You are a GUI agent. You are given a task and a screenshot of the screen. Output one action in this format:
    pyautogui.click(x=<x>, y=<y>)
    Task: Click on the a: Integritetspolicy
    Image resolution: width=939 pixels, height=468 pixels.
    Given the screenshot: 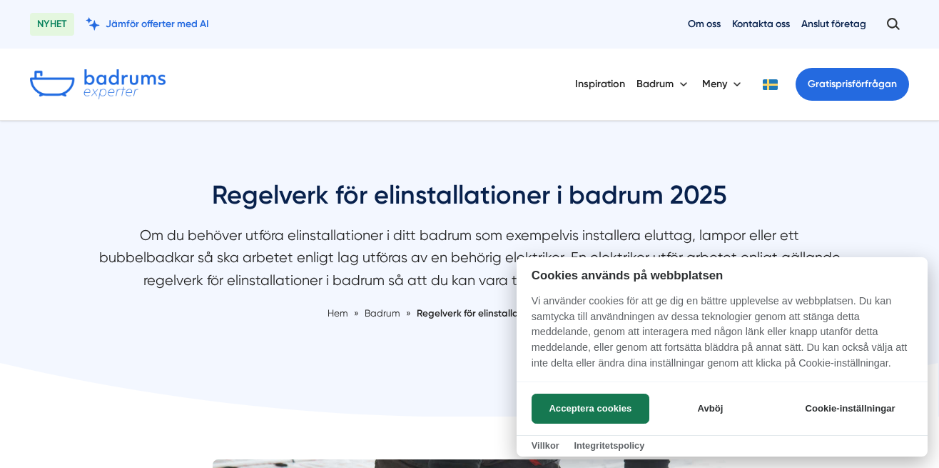 What is the action you would take?
    pyautogui.click(x=609, y=445)
    